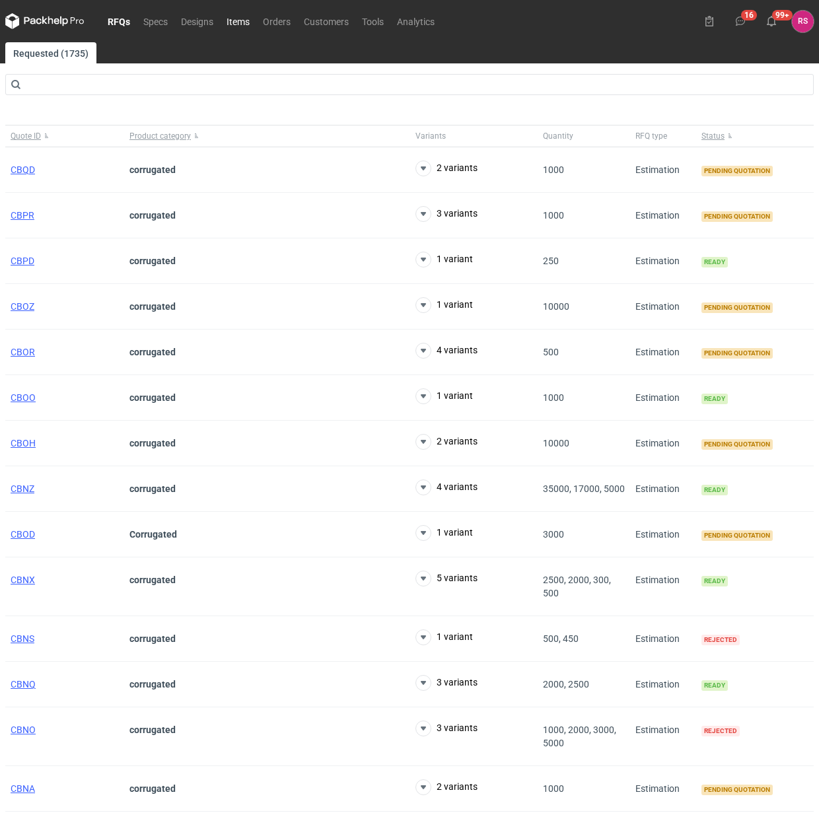  Describe the element at coordinates (22, 306) in the screenshot. I see `span: CBOZ` at that location.